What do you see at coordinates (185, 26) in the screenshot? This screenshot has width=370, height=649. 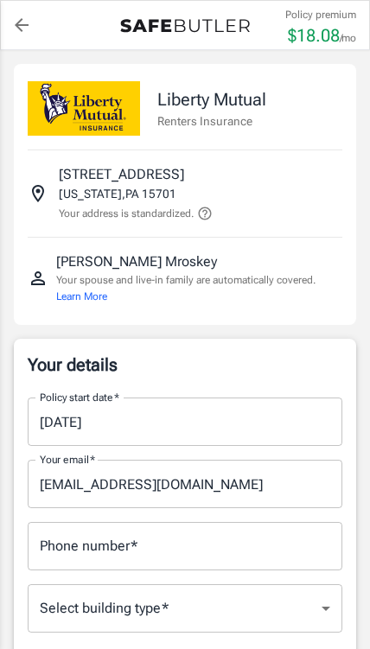 I see `img: Back to quotes` at bounding box center [185, 26].